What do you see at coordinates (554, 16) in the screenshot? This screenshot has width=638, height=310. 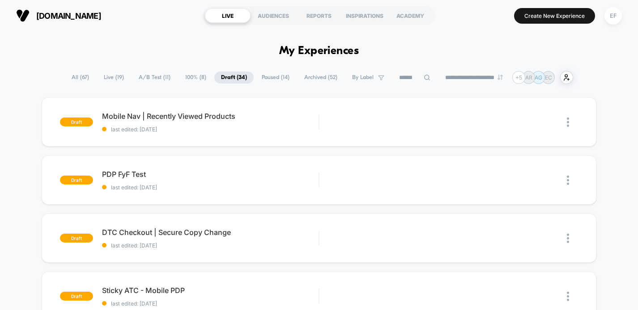 I see `button: Create New Experience` at bounding box center [554, 16].